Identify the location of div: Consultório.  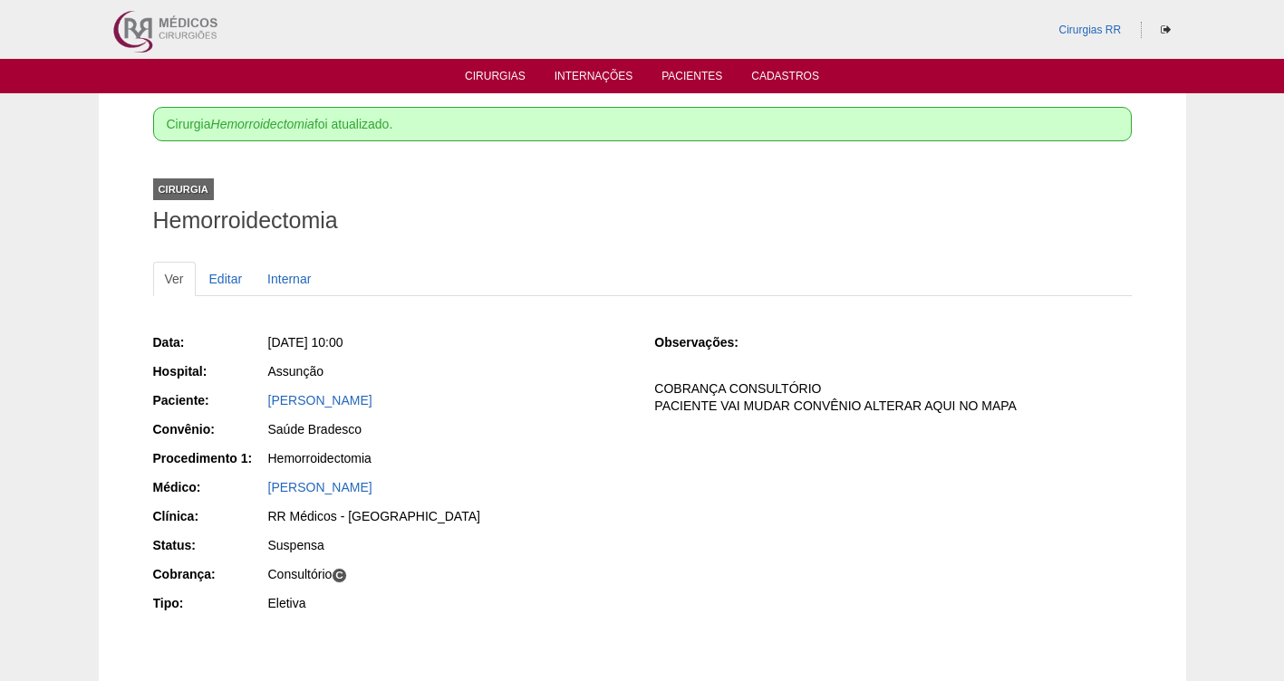
(449, 574).